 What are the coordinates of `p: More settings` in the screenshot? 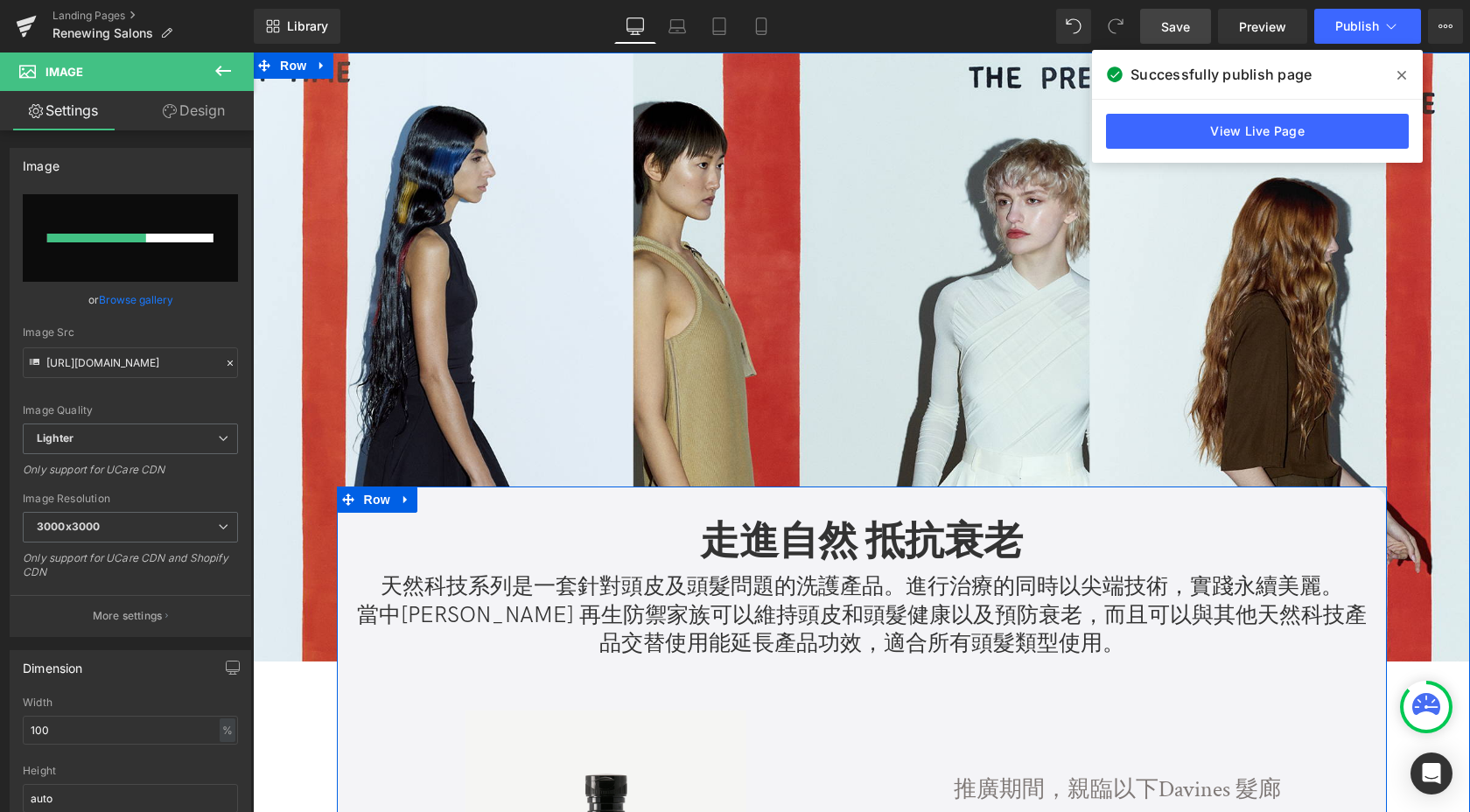 It's located at (128, 616).